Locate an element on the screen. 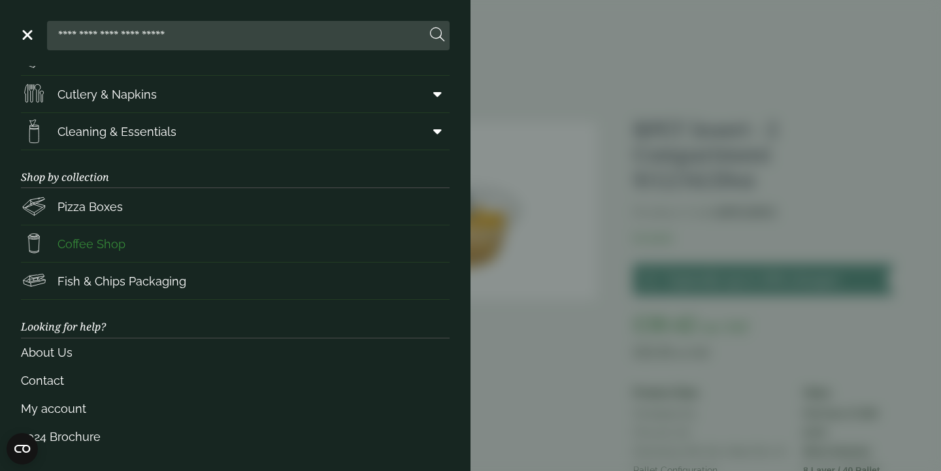  span: Pizza Boxes is located at coordinates (90, 206).